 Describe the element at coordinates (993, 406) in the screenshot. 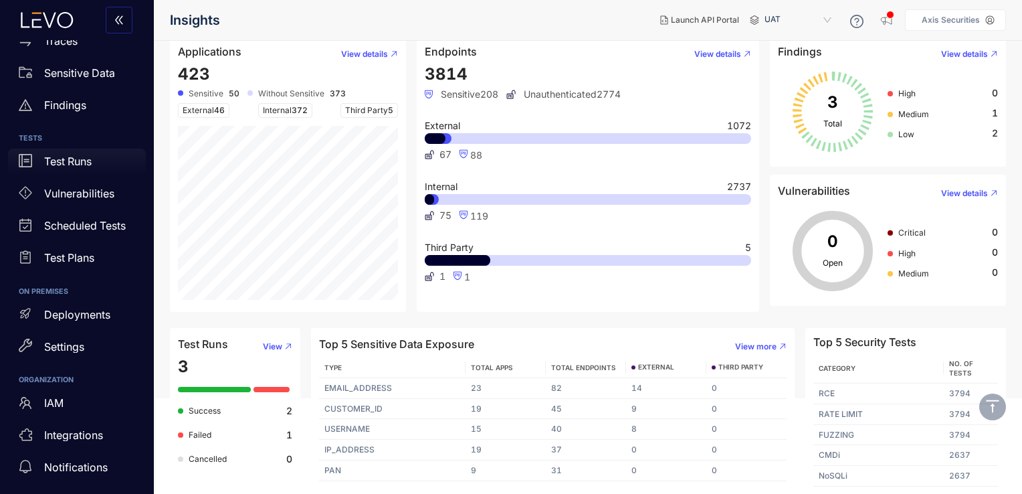

I see `span: vertical-align-top` at that location.